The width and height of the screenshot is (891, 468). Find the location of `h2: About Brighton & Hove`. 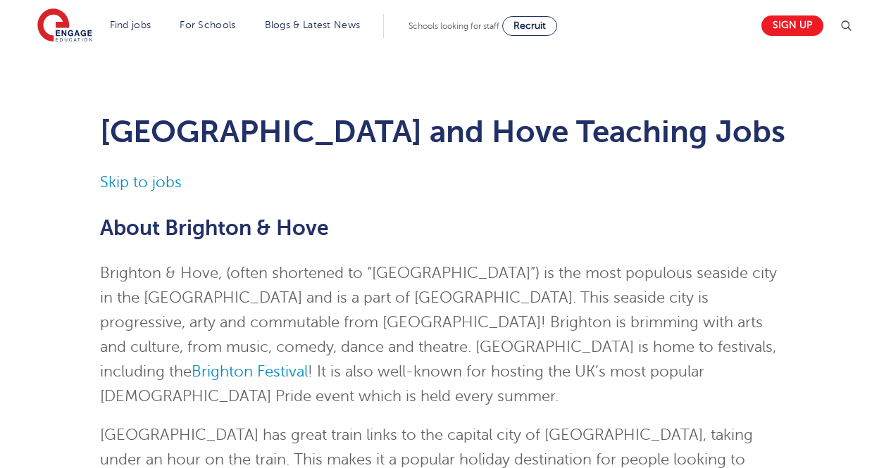

h2: About Brighton & Hove is located at coordinates (445, 228).